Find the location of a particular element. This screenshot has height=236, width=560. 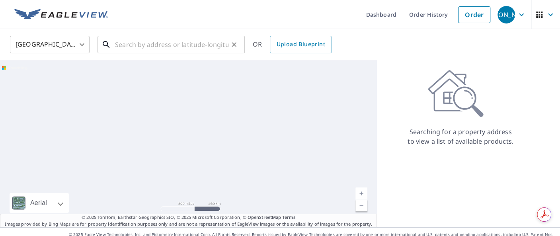

img: EV Logo is located at coordinates (61, 15).